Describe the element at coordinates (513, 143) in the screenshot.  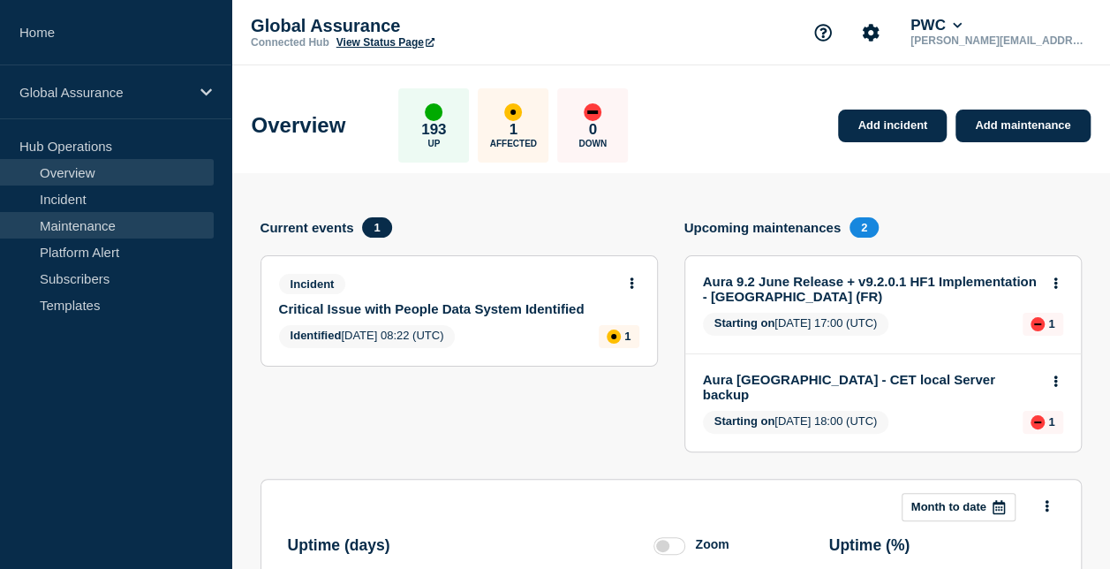
I see `p: Affected` at that location.